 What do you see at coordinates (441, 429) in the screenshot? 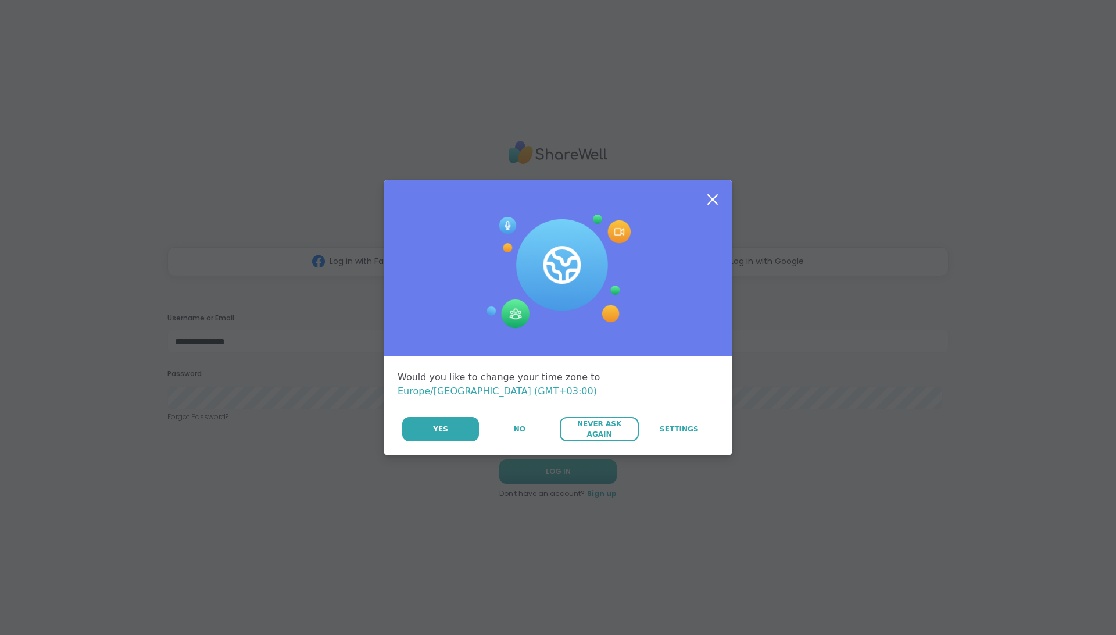
I see `span: Yes` at bounding box center [441, 429].